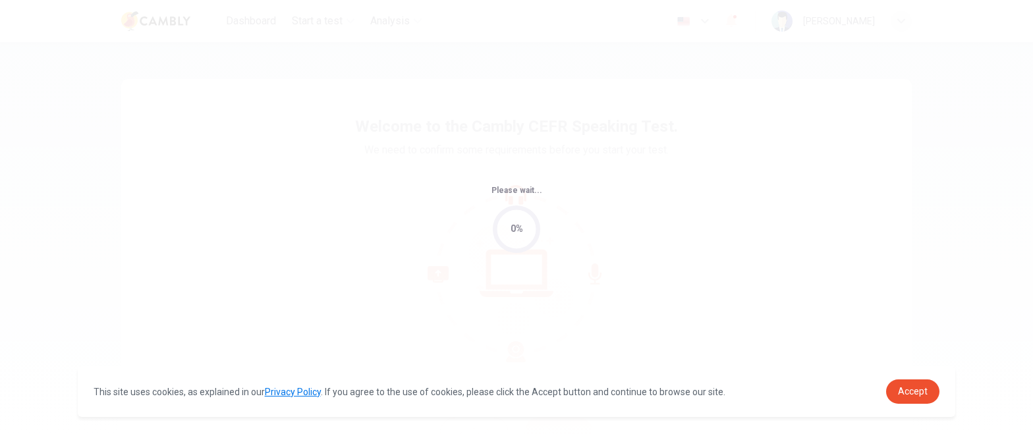  What do you see at coordinates (292, 392) in the screenshot?
I see `a: Privacy Policy` at bounding box center [292, 392].